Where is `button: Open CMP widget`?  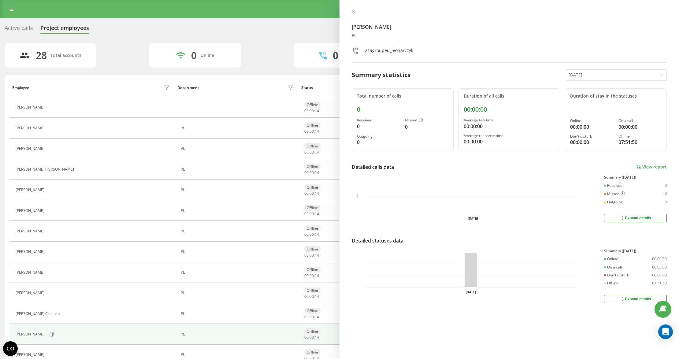 button: Open CMP widget is located at coordinates (10, 349).